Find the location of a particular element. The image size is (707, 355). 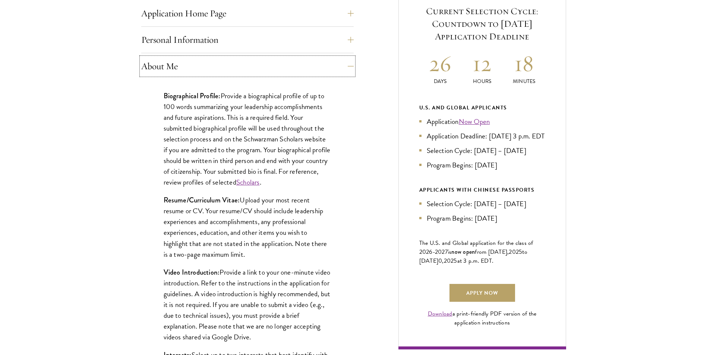

p: Upload your most recent resume or CV. Your resume/CV should include leadership experiences and ac... is located at coordinates (247, 227).